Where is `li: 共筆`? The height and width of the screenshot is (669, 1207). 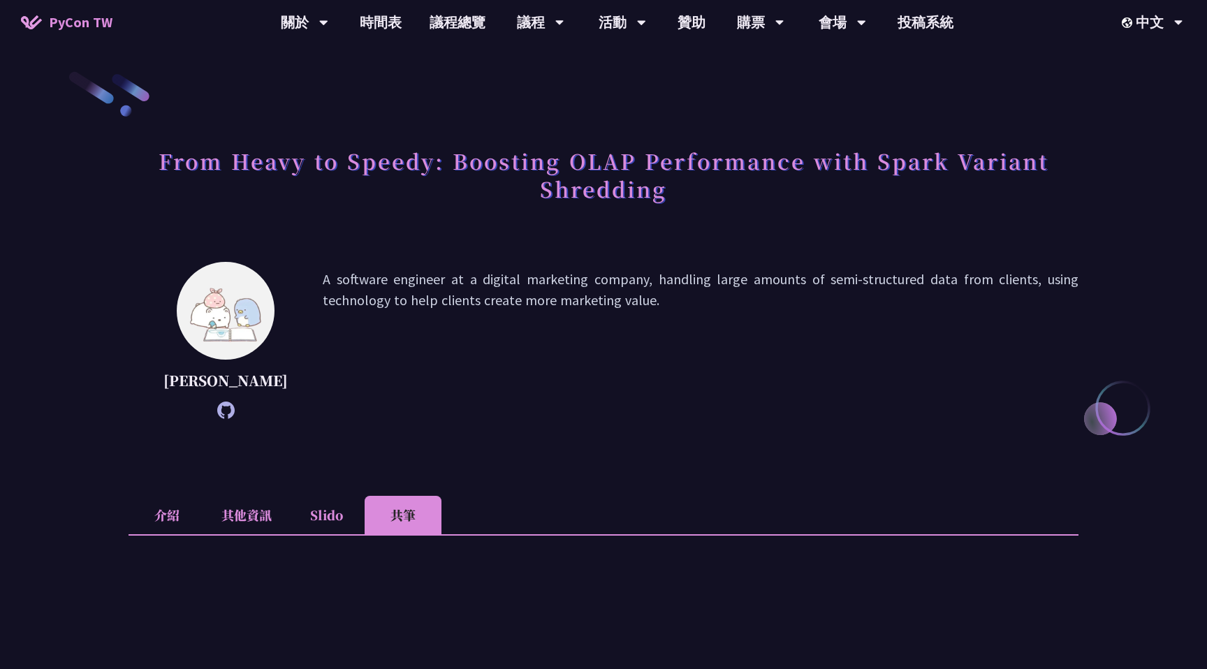
li: 共筆 is located at coordinates (403, 515).